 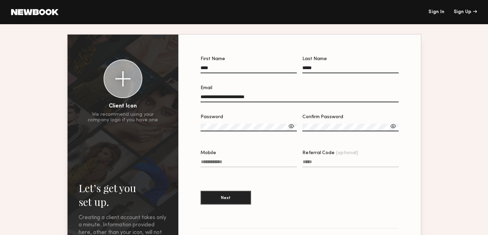 I want to click on input: Confirm Password, so click(x=350, y=128).